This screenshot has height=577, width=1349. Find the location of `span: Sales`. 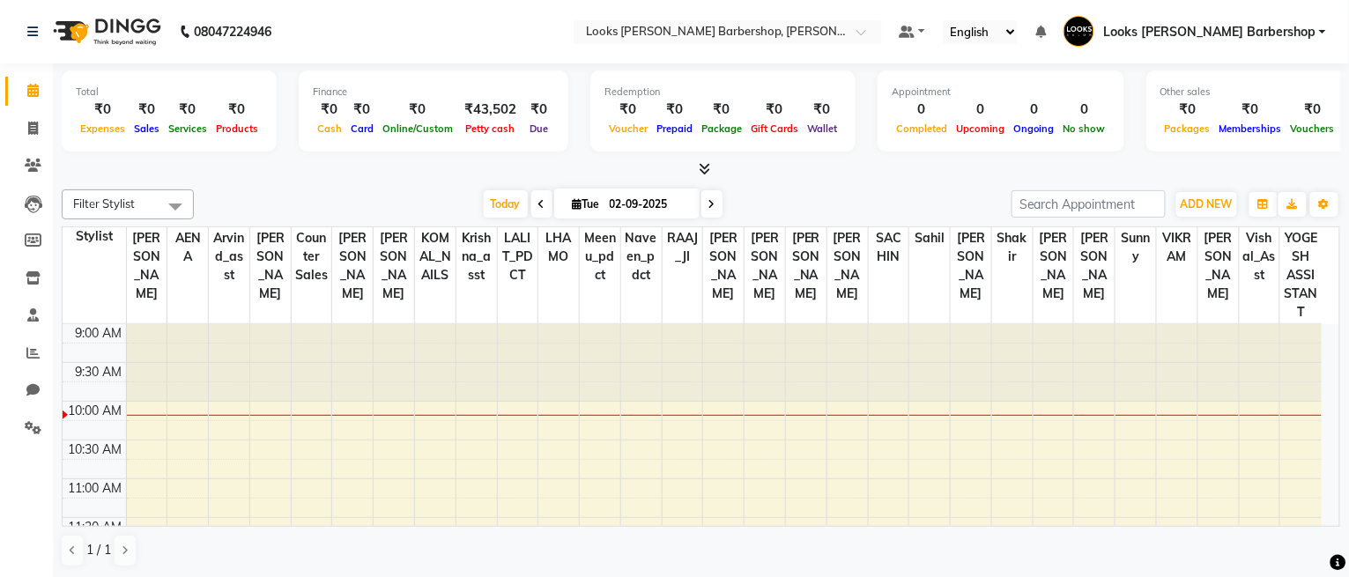

span: Sales is located at coordinates (146, 129).